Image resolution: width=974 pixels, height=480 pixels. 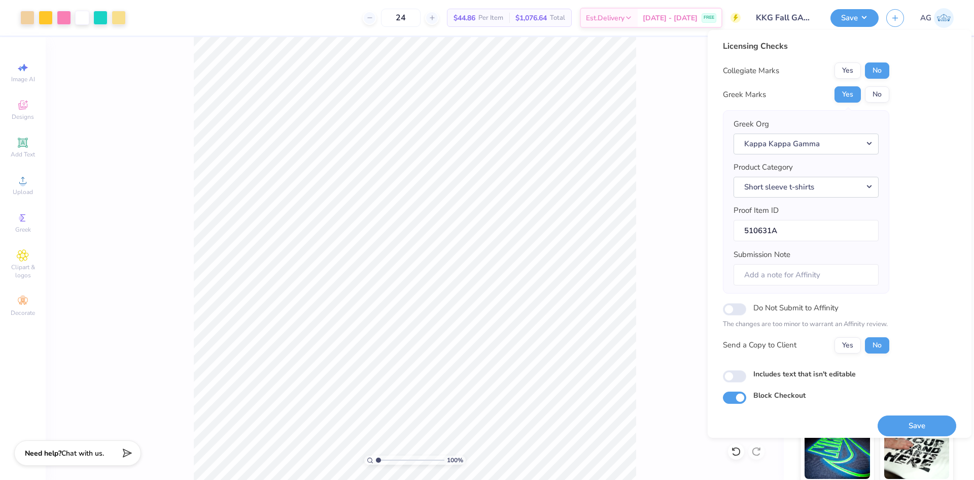 What do you see at coordinates (745, 94) in the screenshot?
I see `div: Greek Marks` at bounding box center [745, 94].